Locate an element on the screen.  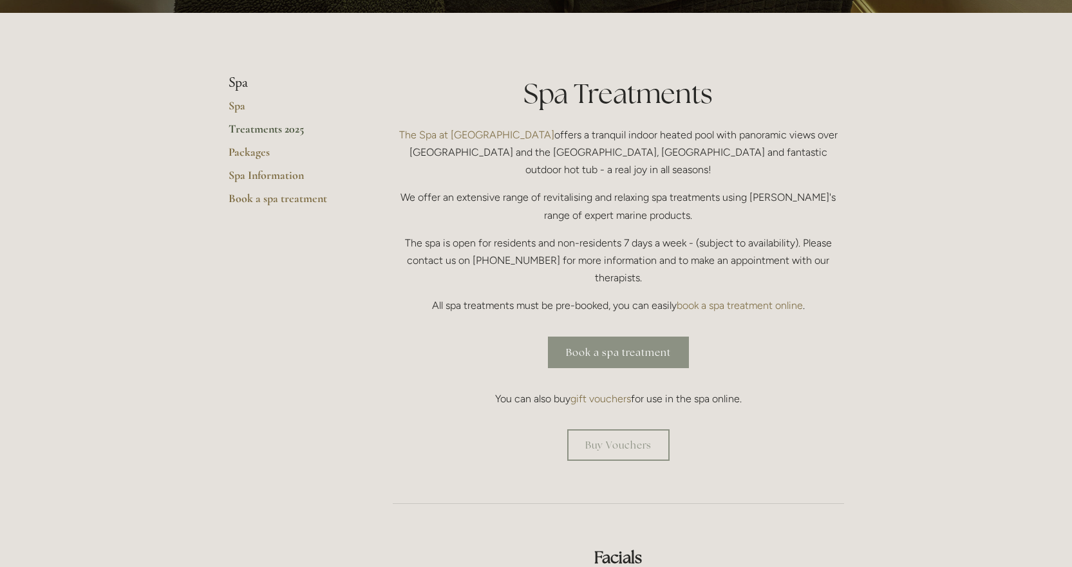
a: gift vouchers is located at coordinates (601, 398).